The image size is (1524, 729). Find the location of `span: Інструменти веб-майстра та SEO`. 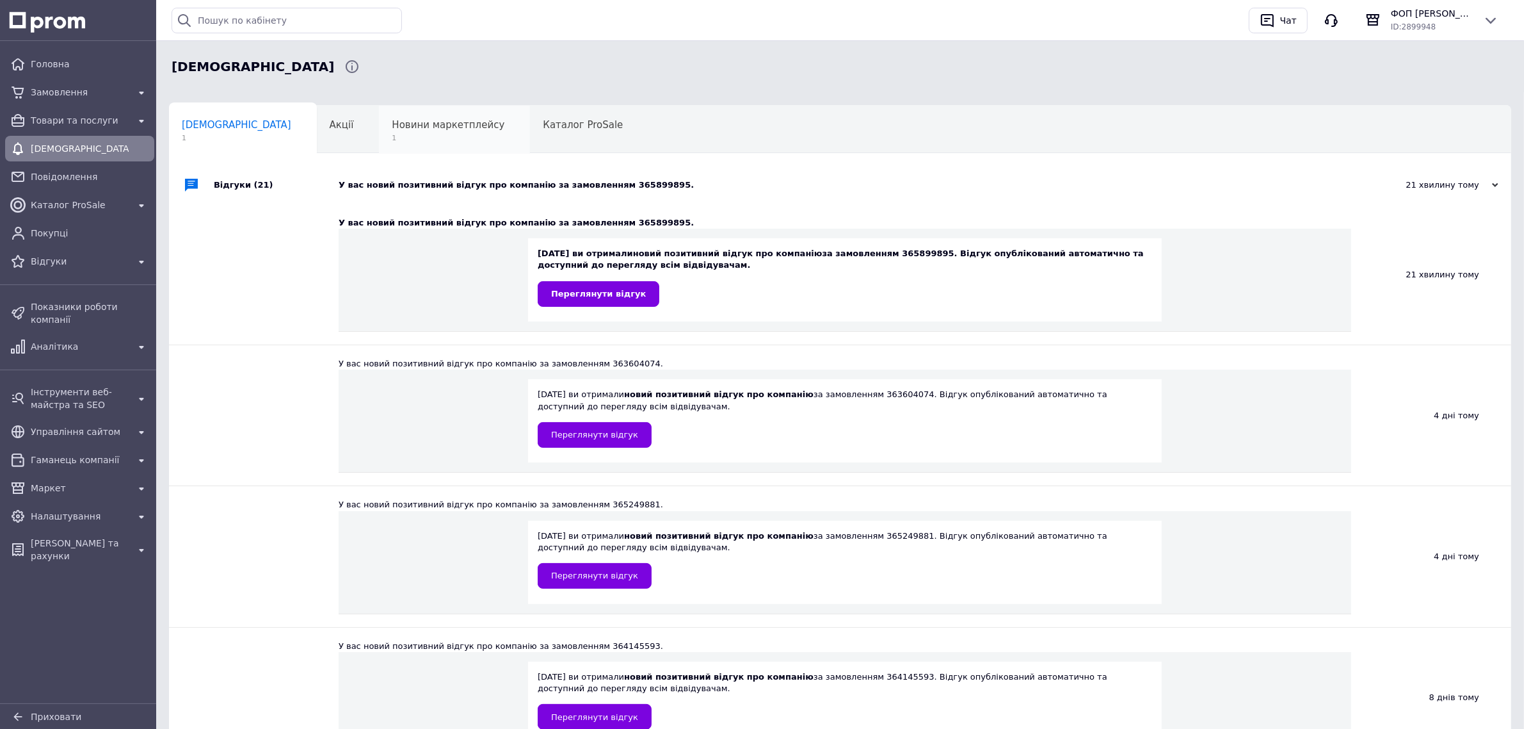

span: Інструменти веб-майстра та SEO is located at coordinates (79, 398).